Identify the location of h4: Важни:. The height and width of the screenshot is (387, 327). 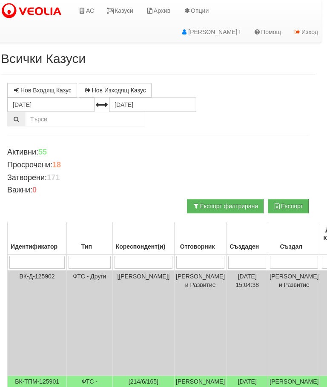
(158, 190).